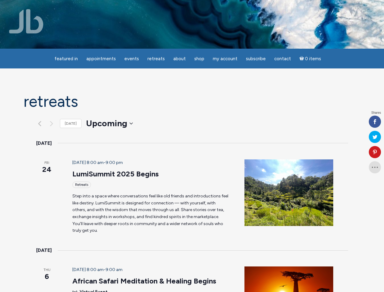  I want to click on span: About, so click(179, 59).